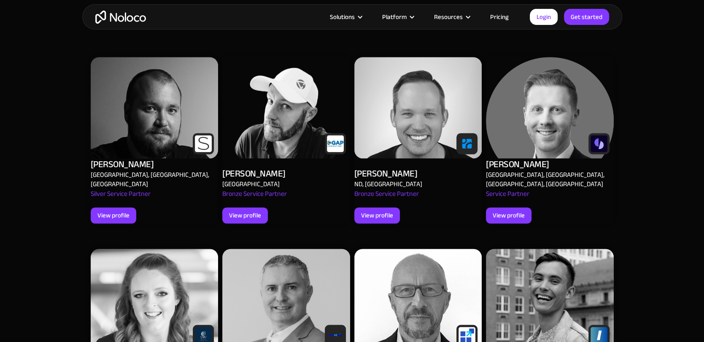  I want to click on div: Service Partner, so click(507, 198).